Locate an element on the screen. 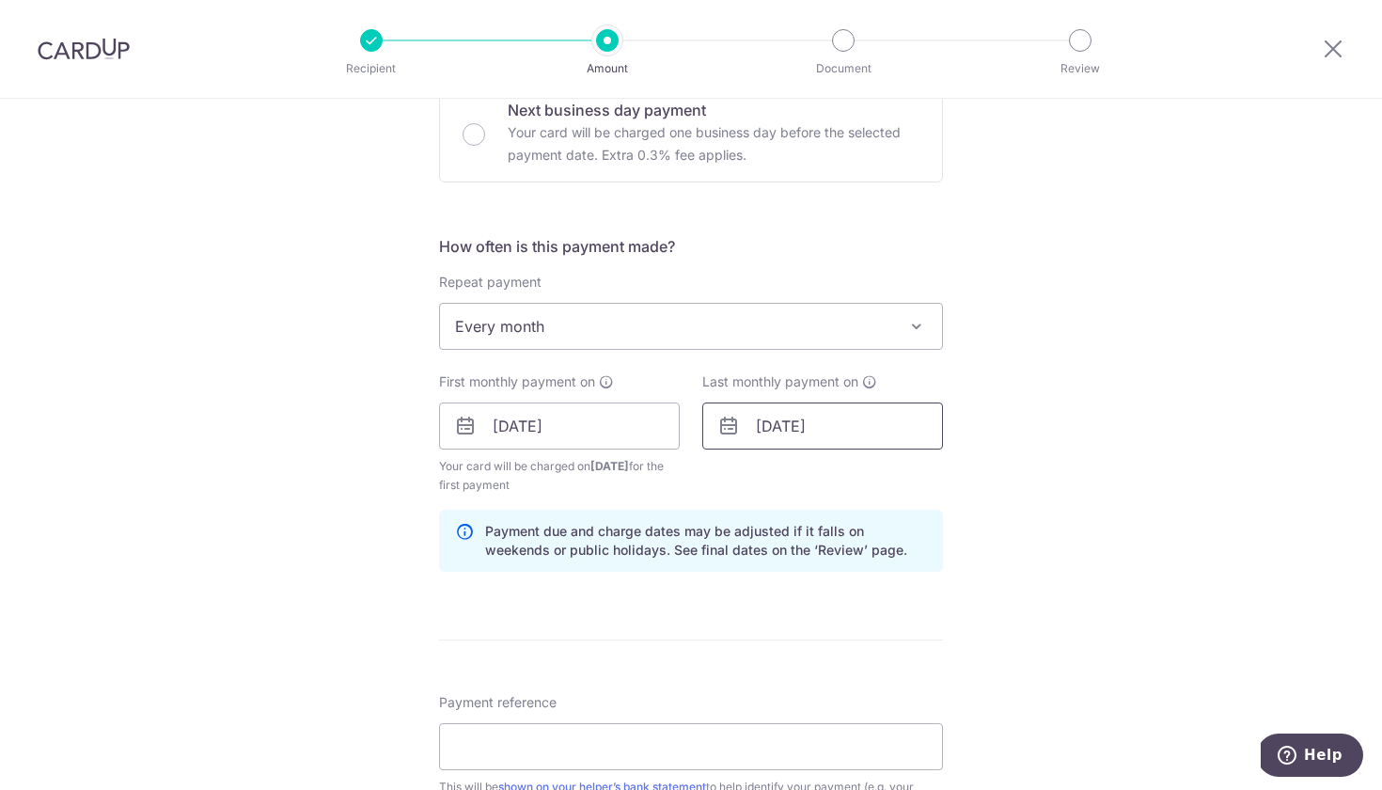 This screenshot has width=1382, height=790. h5: How often is this payment made? is located at coordinates (691, 246).